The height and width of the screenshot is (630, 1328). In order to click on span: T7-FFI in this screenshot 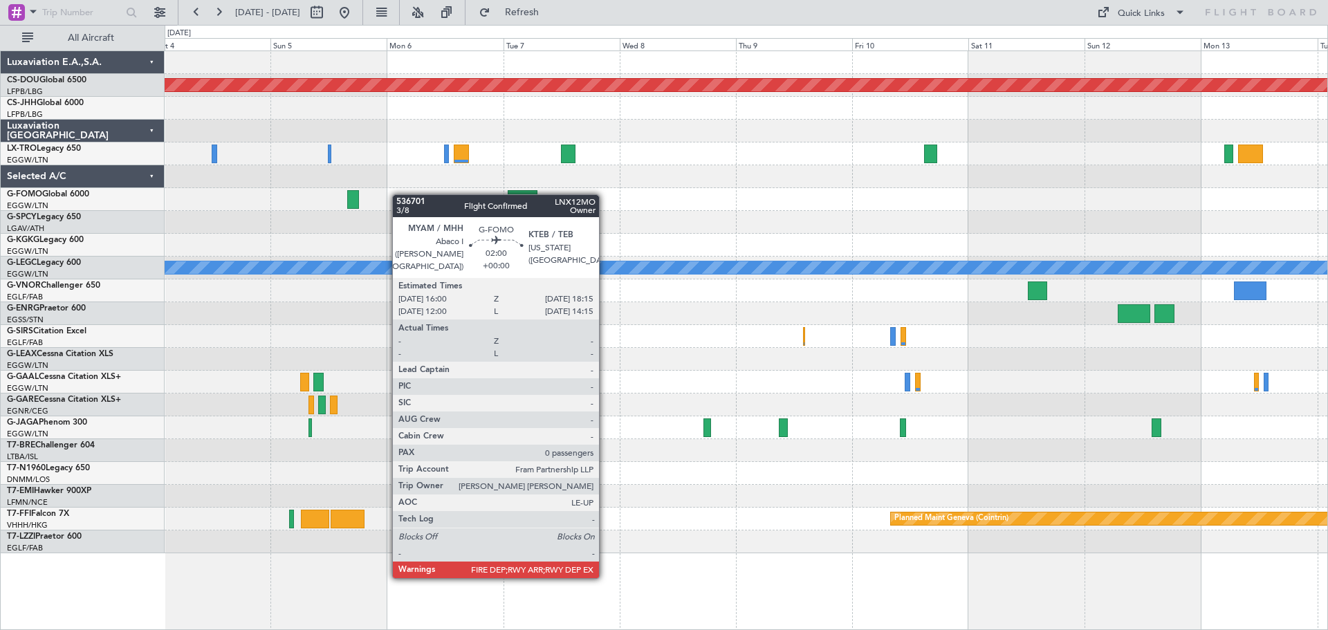, I will do `click(19, 514)`.